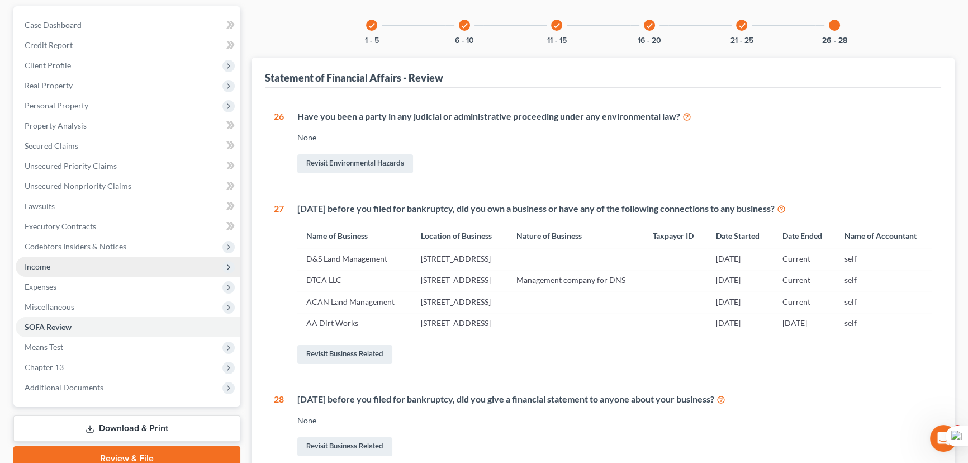 The height and width of the screenshot is (463, 968). I want to click on button: 26 - 28, so click(834, 41).